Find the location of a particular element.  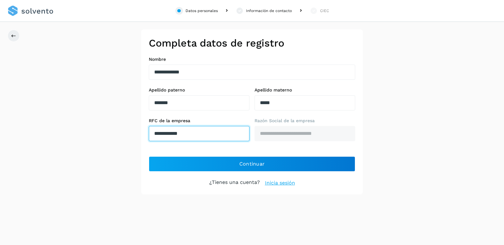

label: Apellido materno is located at coordinates (305, 90).